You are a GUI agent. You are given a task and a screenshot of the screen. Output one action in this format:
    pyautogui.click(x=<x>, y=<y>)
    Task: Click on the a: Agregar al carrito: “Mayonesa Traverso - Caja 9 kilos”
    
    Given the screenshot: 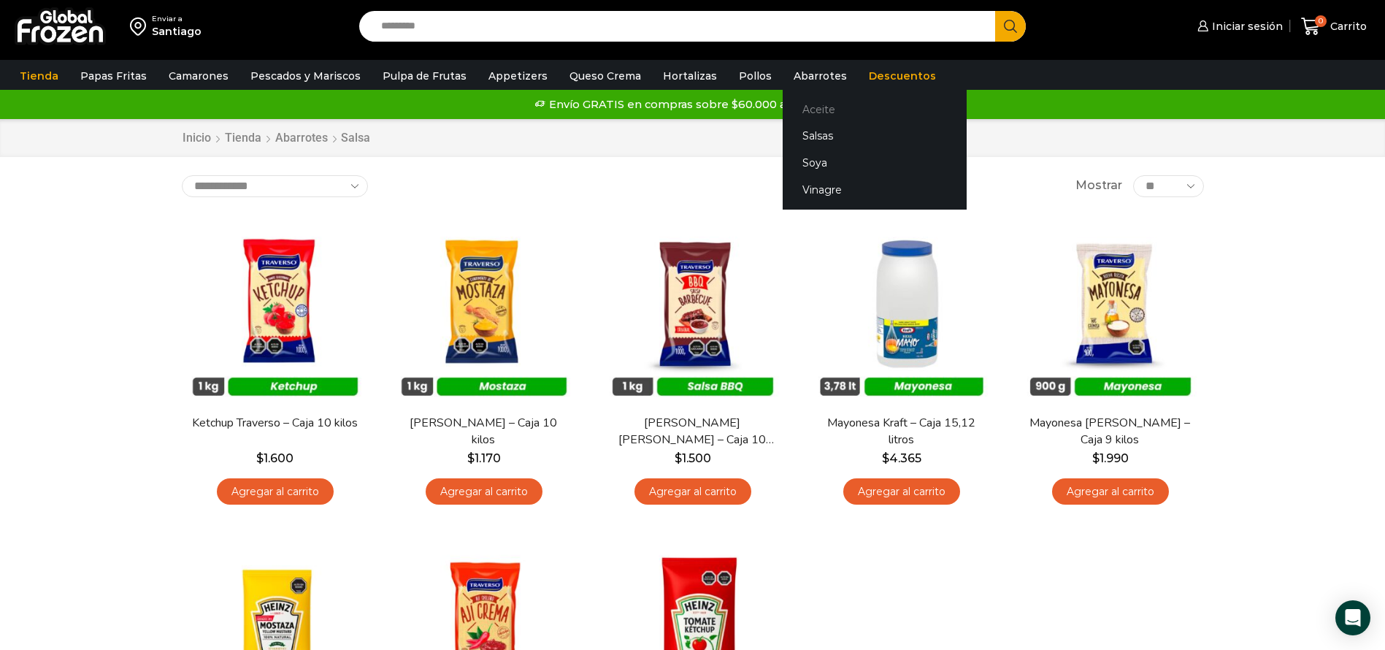 What is the action you would take?
    pyautogui.click(x=1111, y=491)
    